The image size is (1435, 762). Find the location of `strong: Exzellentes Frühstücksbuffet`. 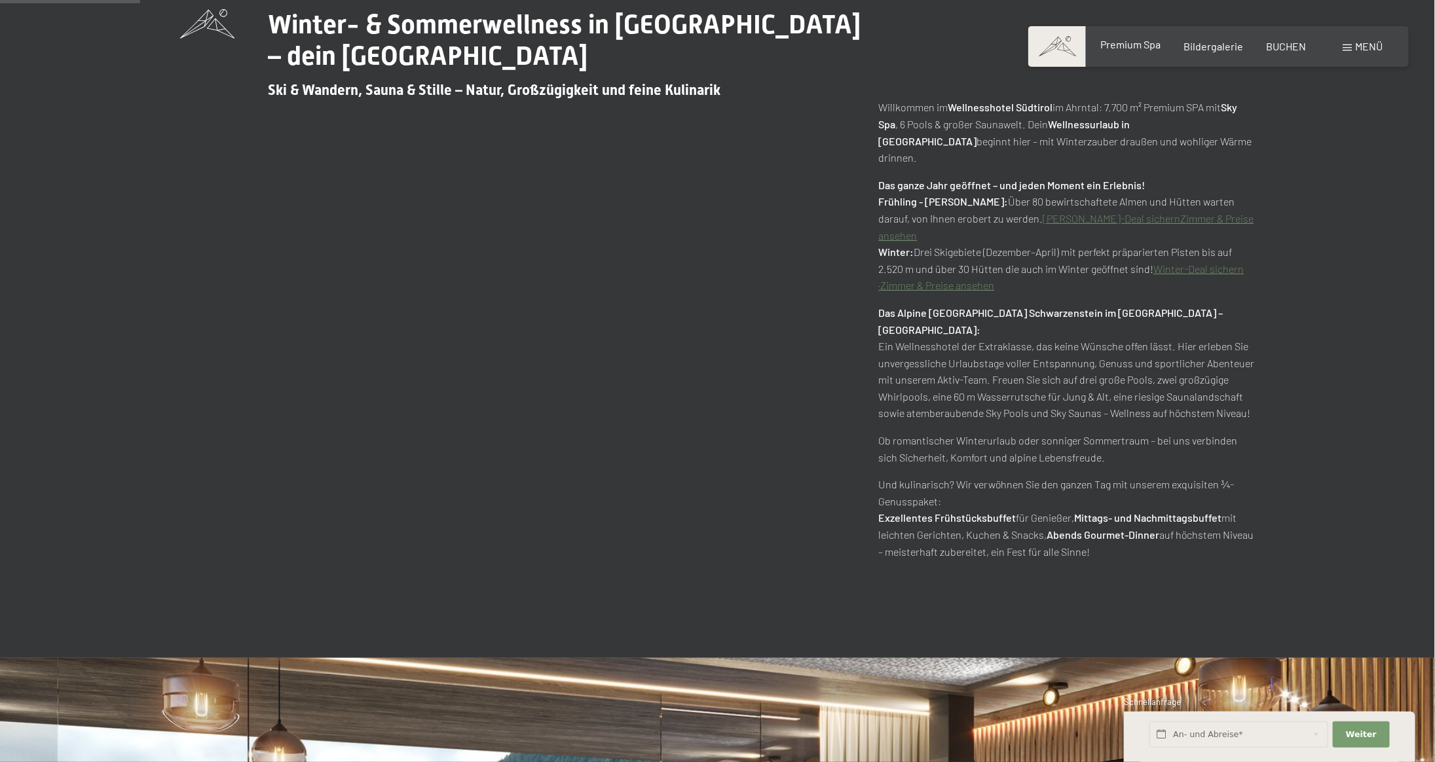

strong: Exzellentes Frühstücksbuffet is located at coordinates (948, 517).